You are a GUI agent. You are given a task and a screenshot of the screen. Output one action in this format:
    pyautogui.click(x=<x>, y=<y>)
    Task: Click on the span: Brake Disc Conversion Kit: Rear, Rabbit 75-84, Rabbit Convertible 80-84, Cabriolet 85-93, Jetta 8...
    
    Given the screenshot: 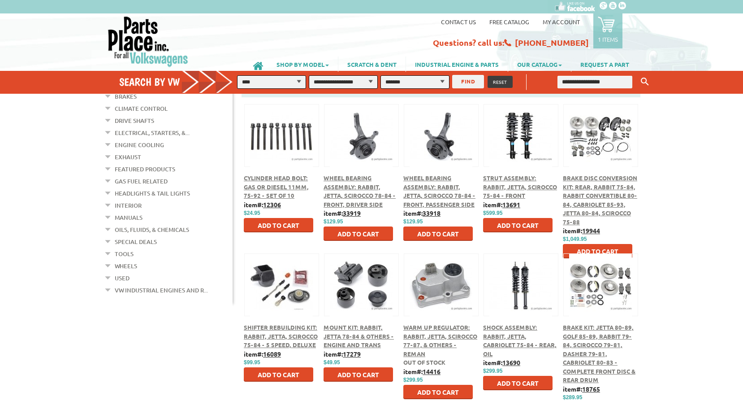 What is the action you would take?
    pyautogui.click(x=600, y=199)
    